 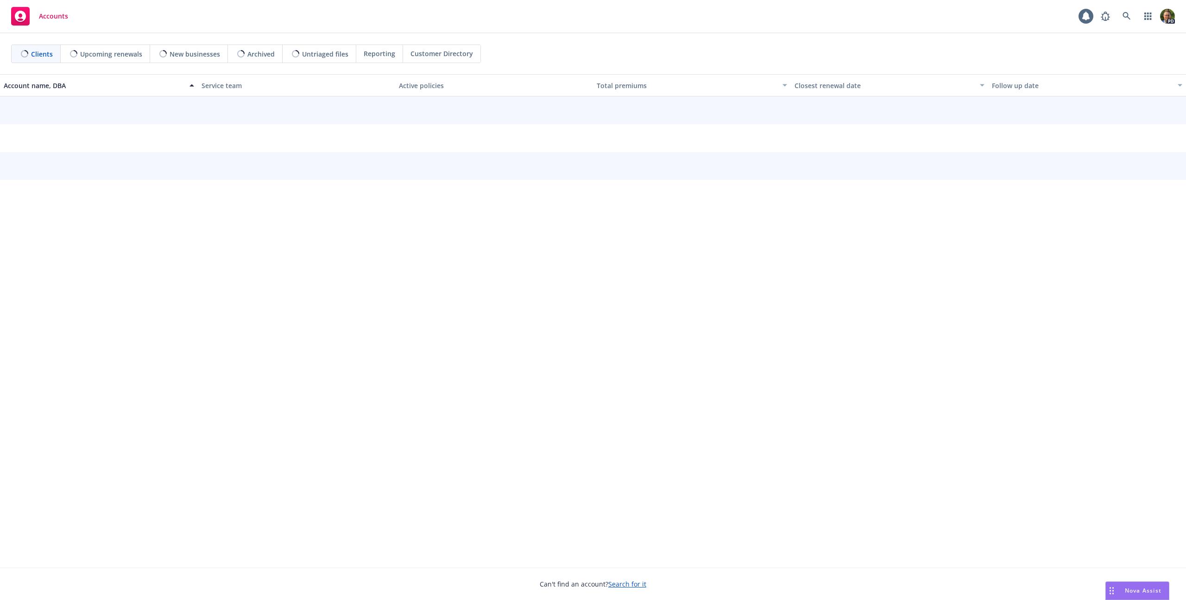 What do you see at coordinates (687, 85) in the screenshot?
I see `div: Total premiums` at bounding box center [687, 85].